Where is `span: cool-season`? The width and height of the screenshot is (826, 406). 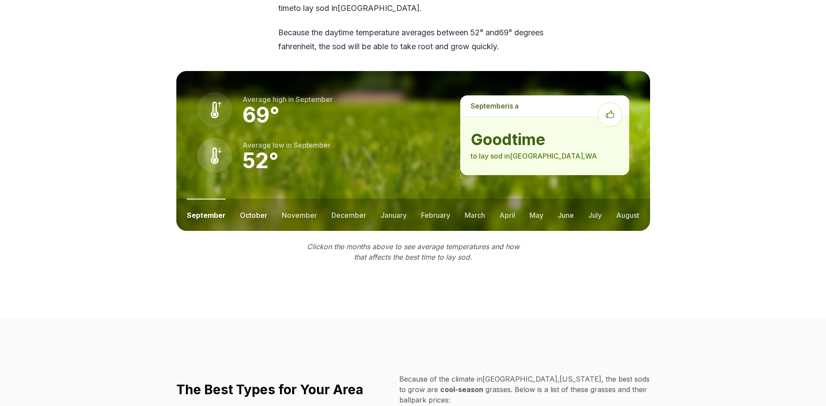
span: cool-season is located at coordinates (462, 389).